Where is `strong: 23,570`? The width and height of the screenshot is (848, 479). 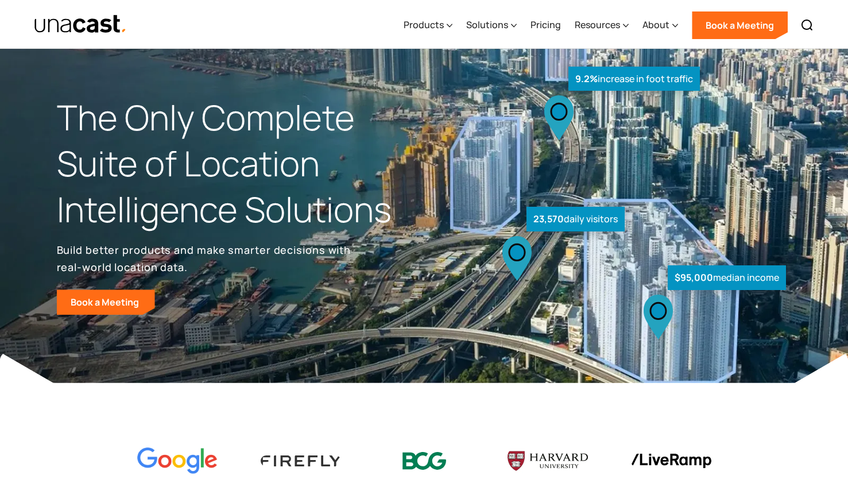
strong: 23,570 is located at coordinates (548, 219).